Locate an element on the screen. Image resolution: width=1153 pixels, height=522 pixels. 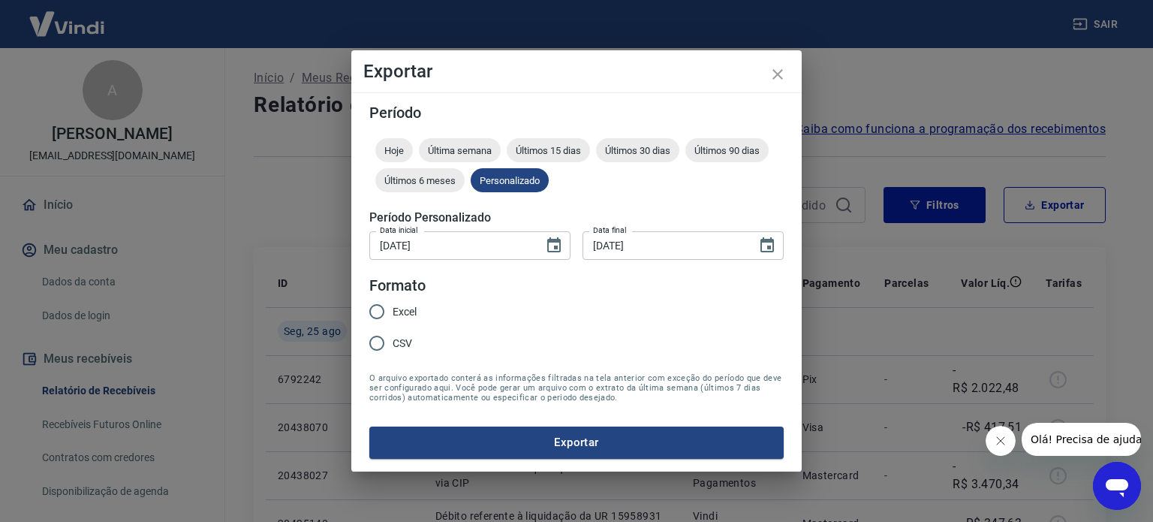
h4: Exportar is located at coordinates (577, 71).